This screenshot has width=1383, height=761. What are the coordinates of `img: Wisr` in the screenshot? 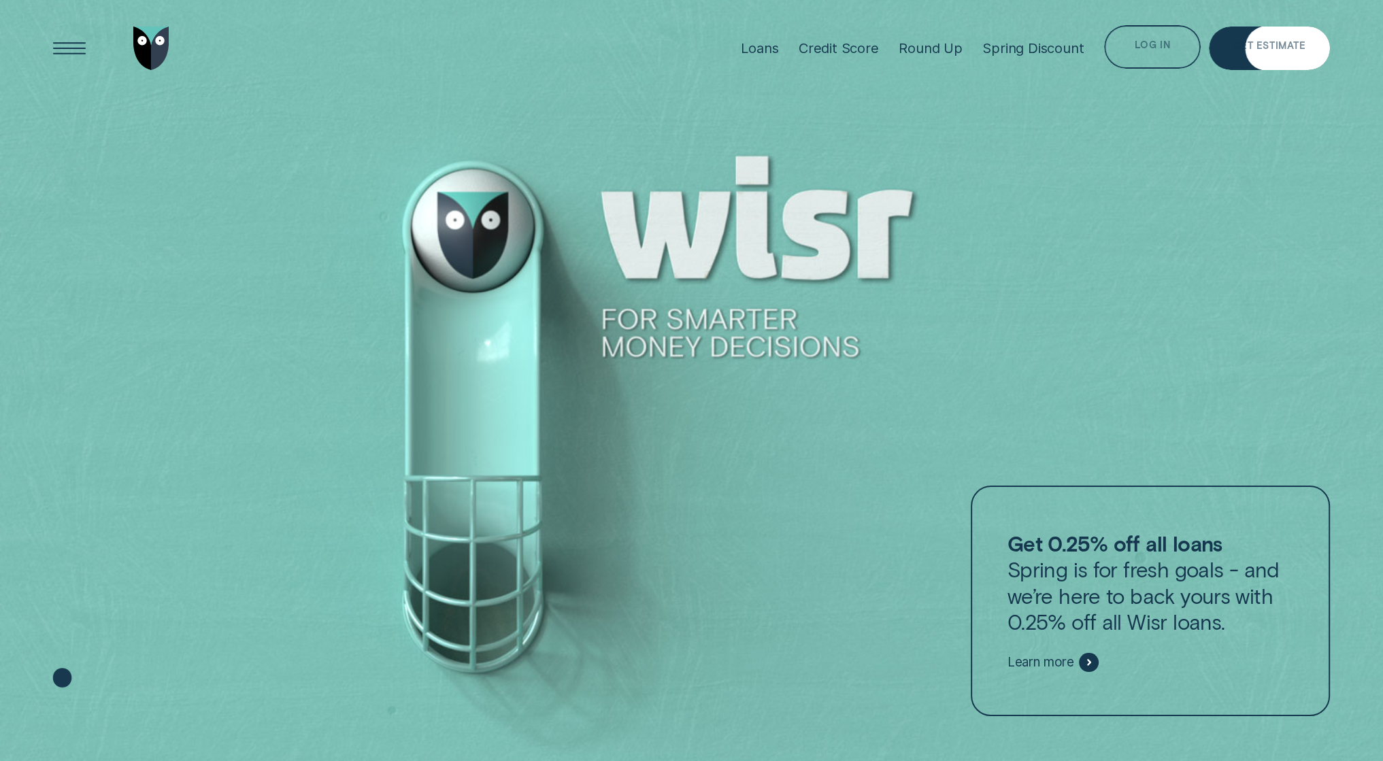 It's located at (151, 48).